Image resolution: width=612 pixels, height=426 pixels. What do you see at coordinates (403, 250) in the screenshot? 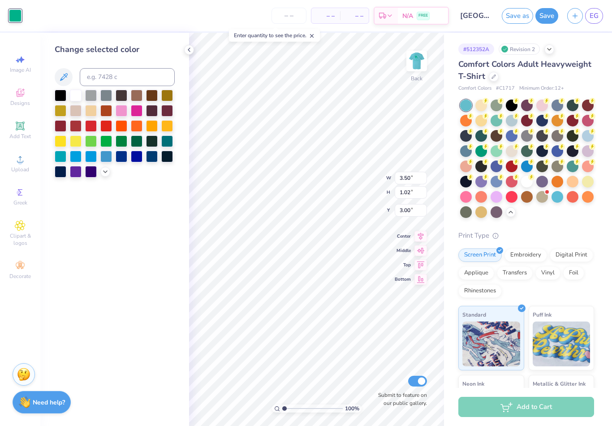
I see `span: Middle` at bounding box center [403, 250].